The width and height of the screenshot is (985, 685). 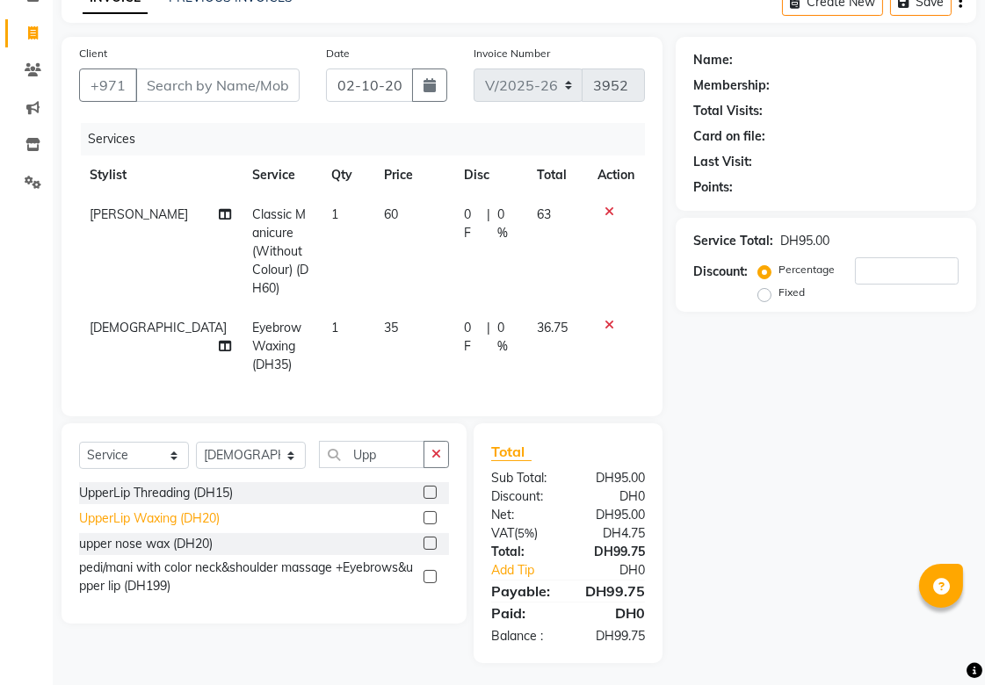 What do you see at coordinates (552, 328) in the screenshot?
I see `span: 36.75` at bounding box center [552, 328].